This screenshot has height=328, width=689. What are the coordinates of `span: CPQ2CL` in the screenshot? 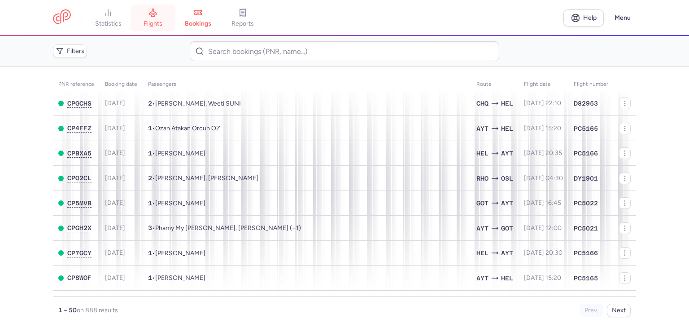 It's located at (79, 178).